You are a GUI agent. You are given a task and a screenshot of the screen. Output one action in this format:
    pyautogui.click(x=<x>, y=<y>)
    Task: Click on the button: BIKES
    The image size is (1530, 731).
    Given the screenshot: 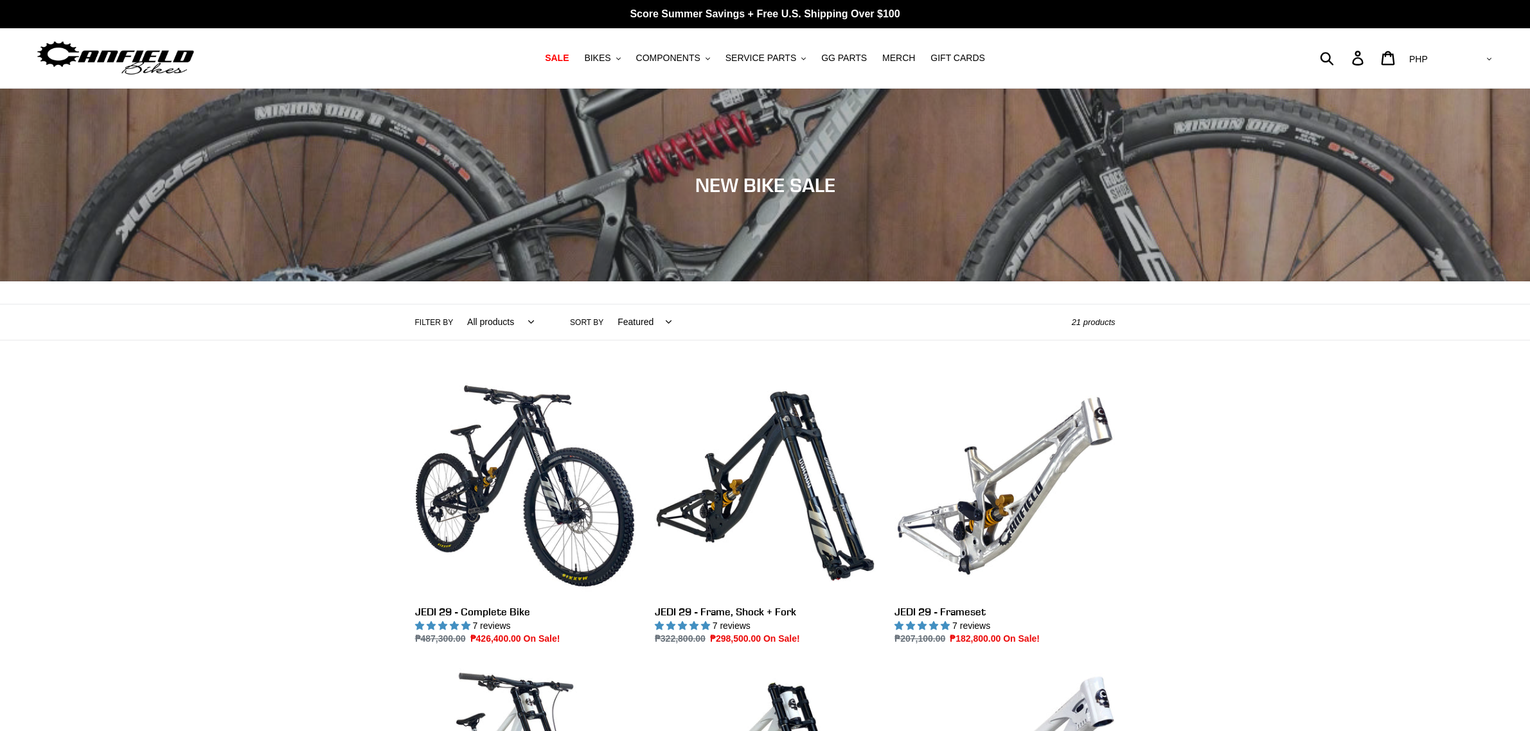 What is the action you would take?
    pyautogui.click(x=602, y=58)
    